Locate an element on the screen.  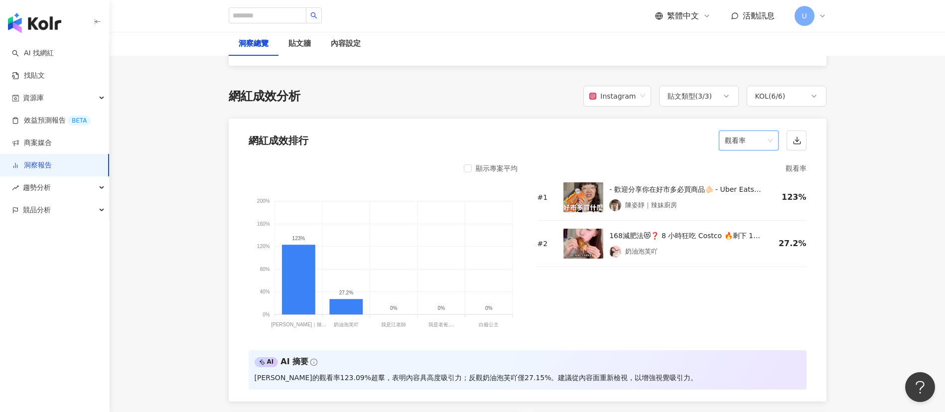
div: KOL ( 6 / 6 ) is located at coordinates (770, 96).